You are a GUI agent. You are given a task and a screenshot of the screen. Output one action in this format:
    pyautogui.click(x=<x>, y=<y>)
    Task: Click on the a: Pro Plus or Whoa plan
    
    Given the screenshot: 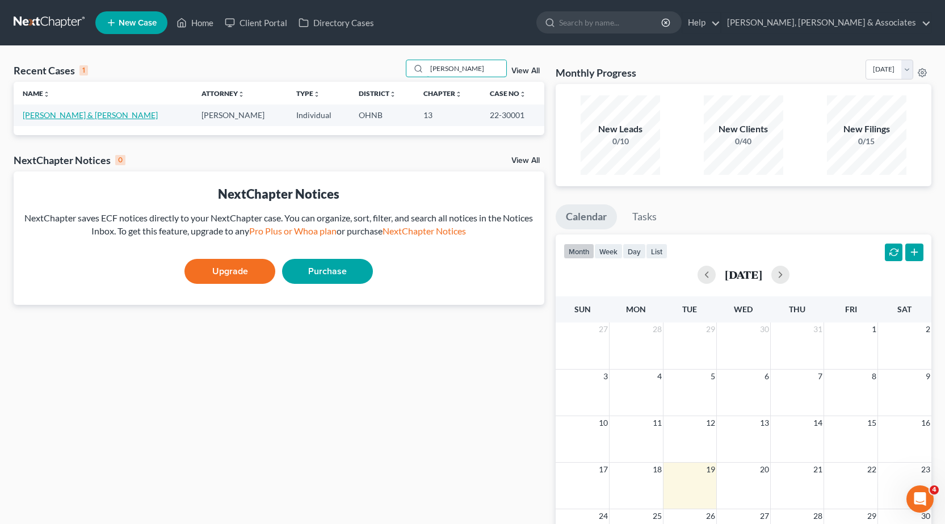 What is the action you would take?
    pyautogui.click(x=293, y=230)
    